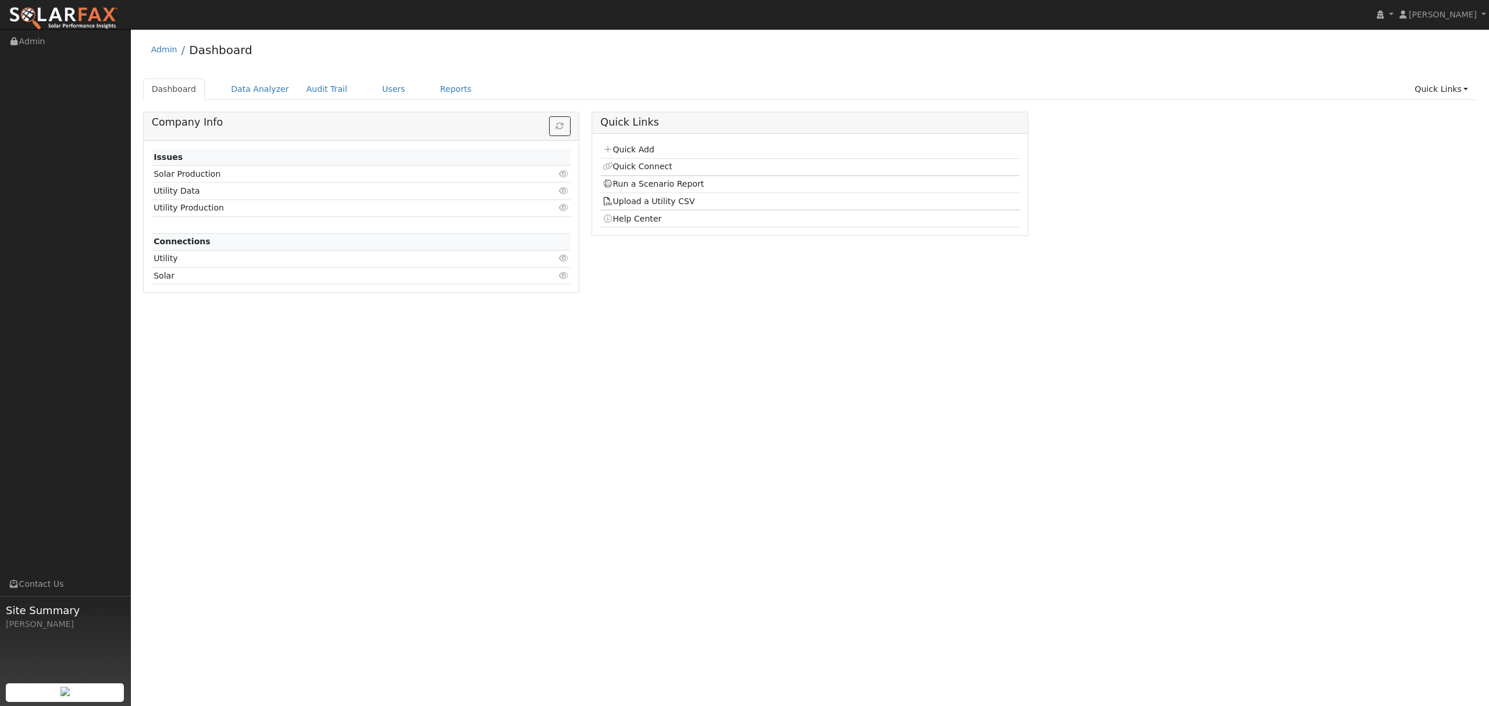 The image size is (1489, 706). Describe the element at coordinates (810, 122) in the screenshot. I see `h5: Quick Links` at that location.